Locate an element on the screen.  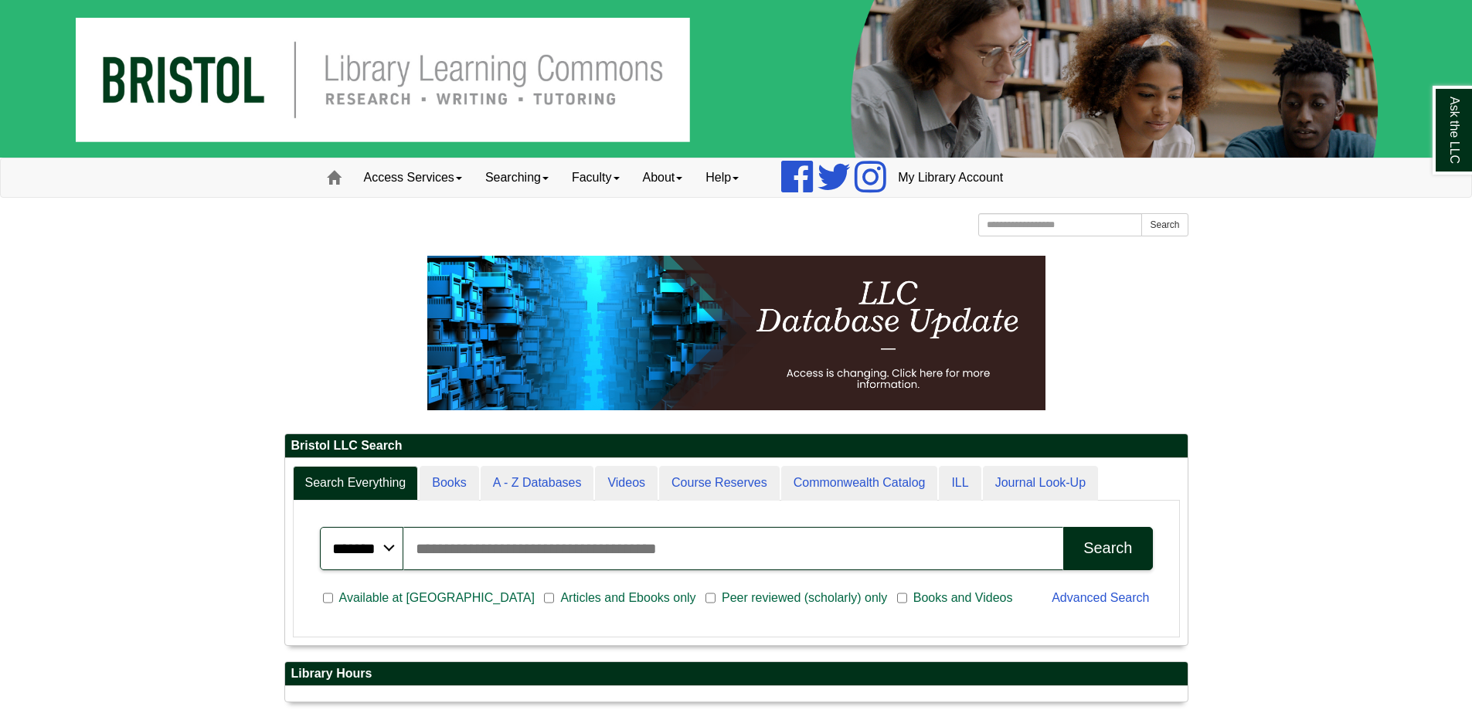
a: Access Services is located at coordinates (412, 178).